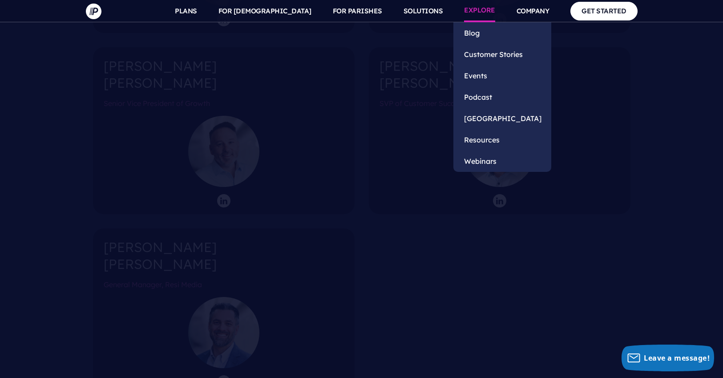 The height and width of the screenshot is (378, 723). Describe the element at coordinates (503, 161) in the screenshot. I see `a: Webinars` at that location.